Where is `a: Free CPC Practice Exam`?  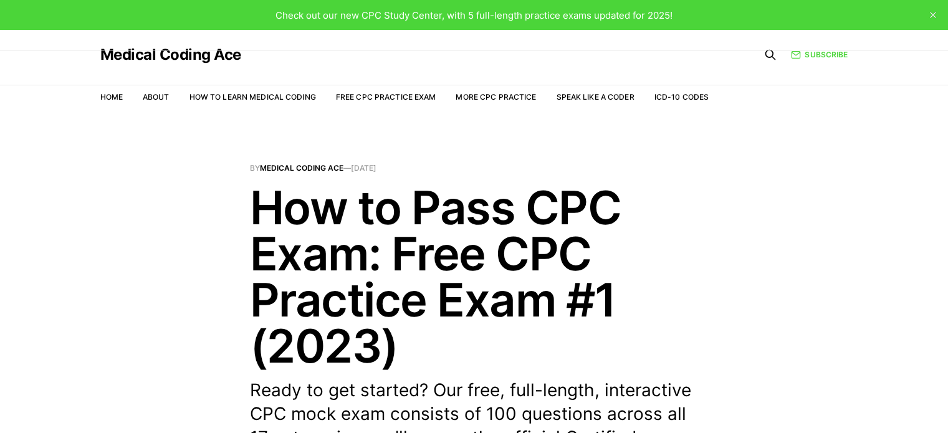 a: Free CPC Practice Exam is located at coordinates (386, 97).